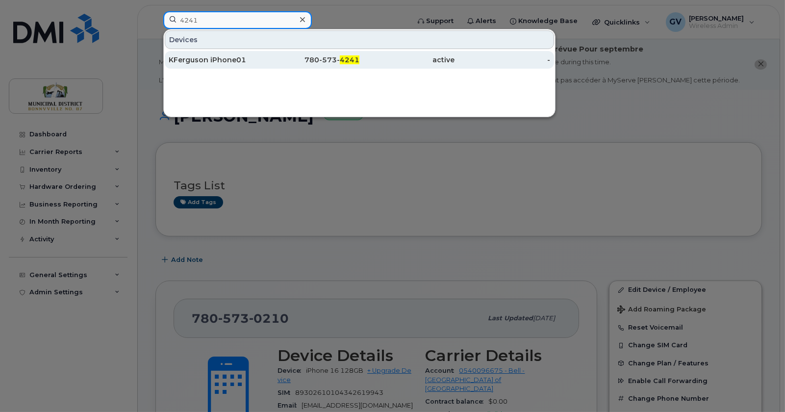  What do you see at coordinates (216, 60) in the screenshot?
I see `div: KFerguson iPhone01` at bounding box center [216, 60].